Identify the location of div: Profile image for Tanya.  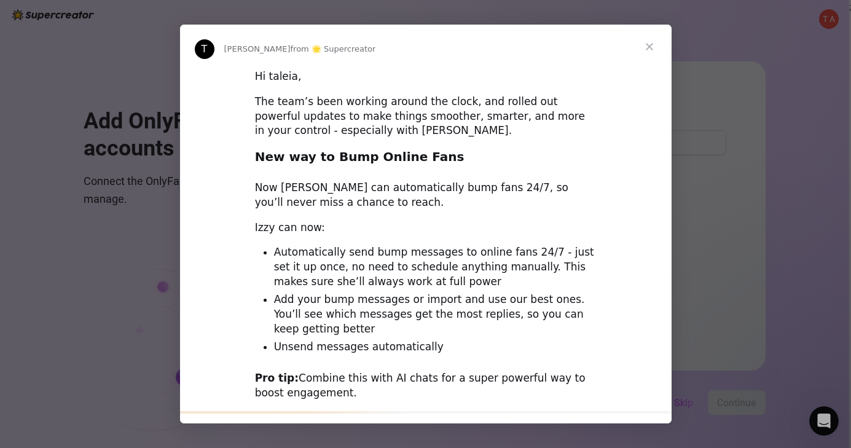
(205, 49).